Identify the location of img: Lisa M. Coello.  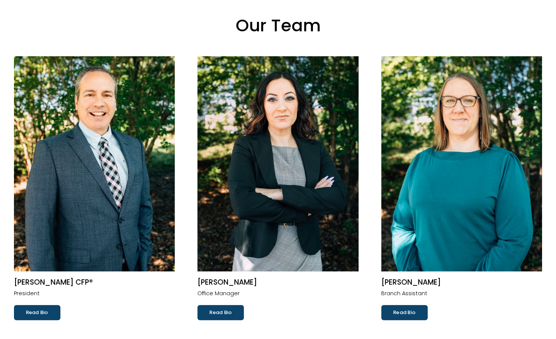
(278, 164).